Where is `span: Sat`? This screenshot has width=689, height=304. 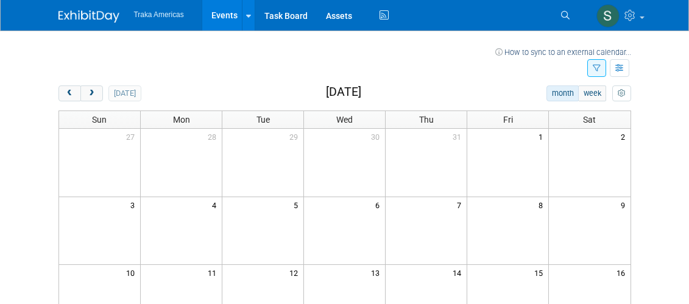 span: Sat is located at coordinates (589, 119).